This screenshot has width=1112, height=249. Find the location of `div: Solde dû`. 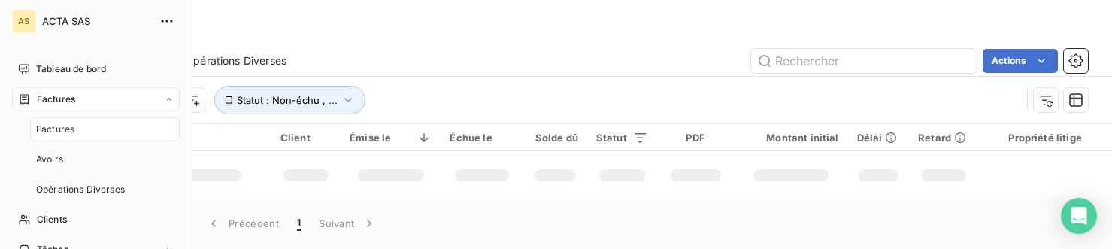

div: Solde dû is located at coordinates (555, 138).